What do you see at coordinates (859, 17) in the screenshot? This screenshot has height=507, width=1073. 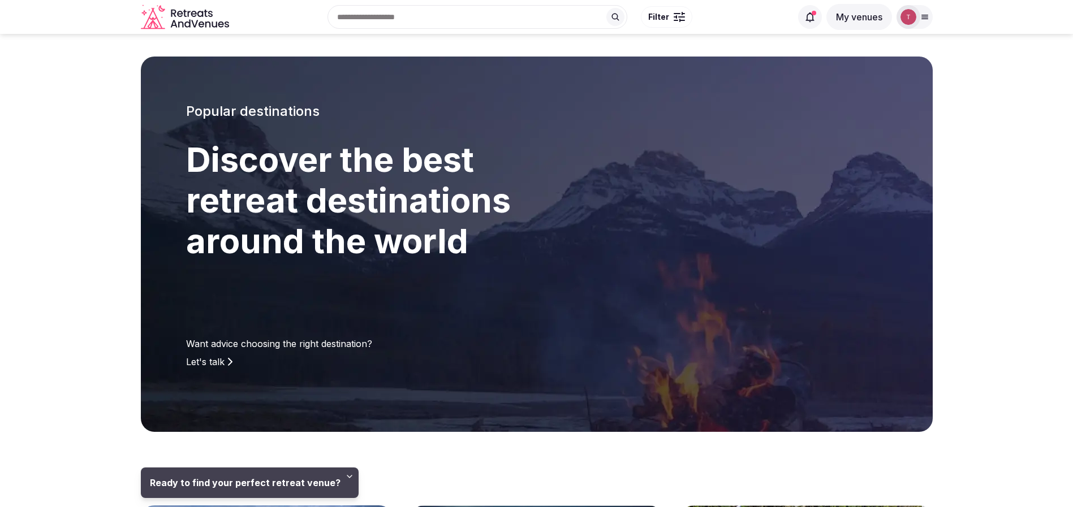 I see `button: My venues` at bounding box center [859, 17].